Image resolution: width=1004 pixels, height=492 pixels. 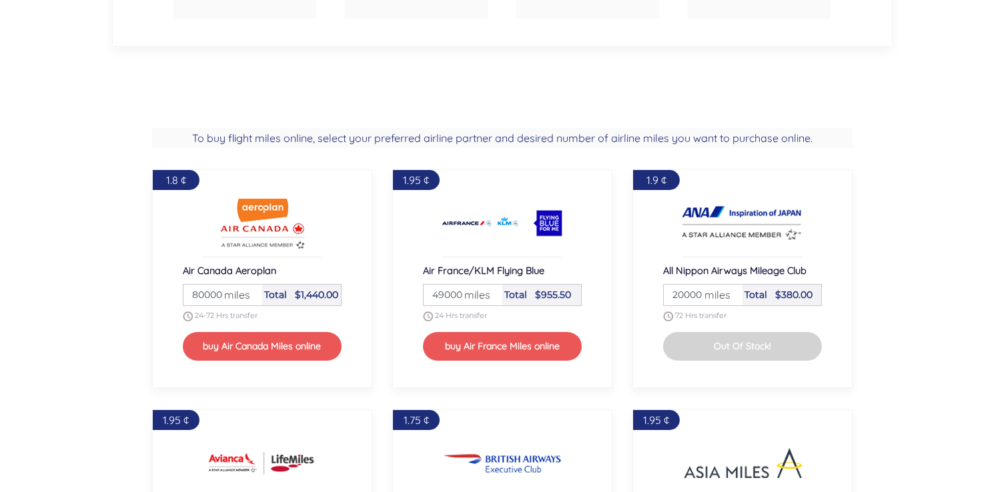 What do you see at coordinates (226, 316) in the screenshot?
I see `span: 24-72 Hrs transfer` at bounding box center [226, 316].